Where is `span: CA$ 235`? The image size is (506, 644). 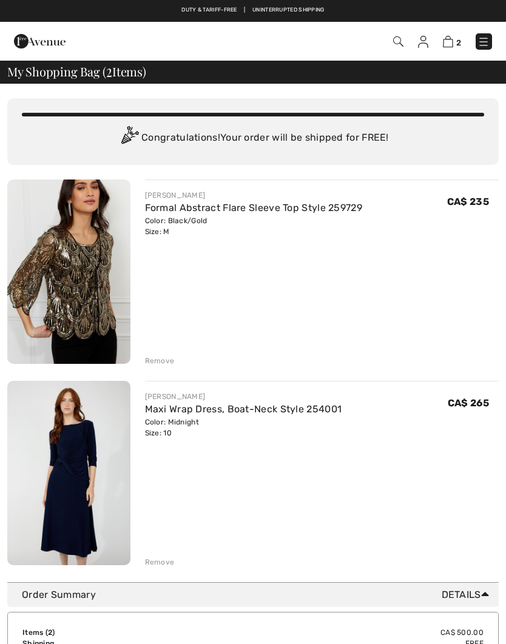 span: CA$ 235 is located at coordinates (468, 201).